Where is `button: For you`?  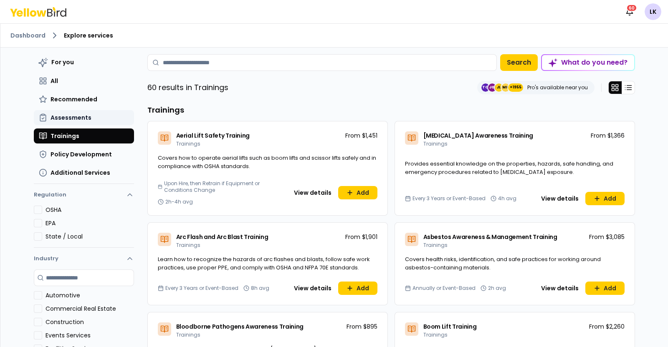
button: For you is located at coordinates (84, 62).